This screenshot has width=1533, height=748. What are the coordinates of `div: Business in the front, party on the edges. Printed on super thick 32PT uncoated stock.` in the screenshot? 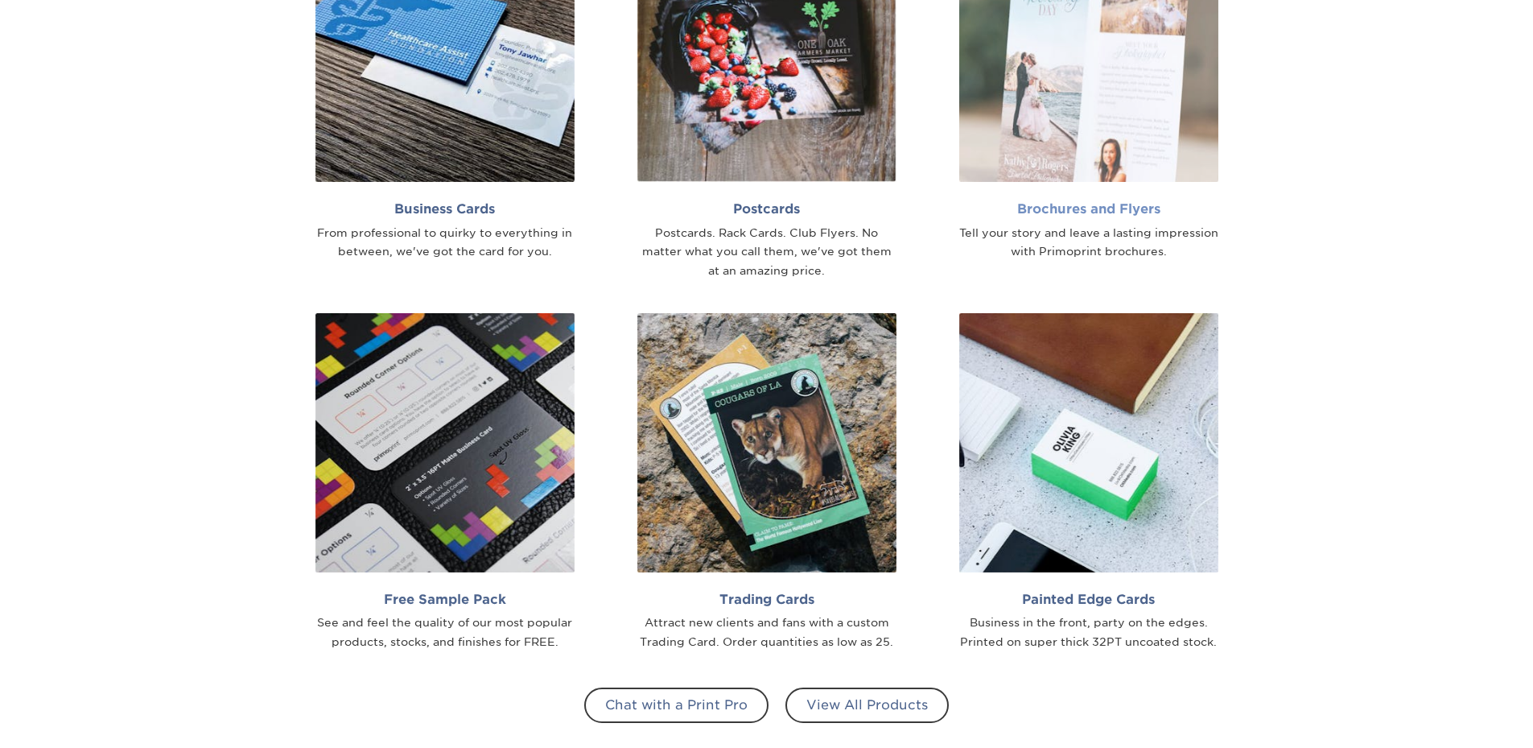 It's located at (1089, 633).